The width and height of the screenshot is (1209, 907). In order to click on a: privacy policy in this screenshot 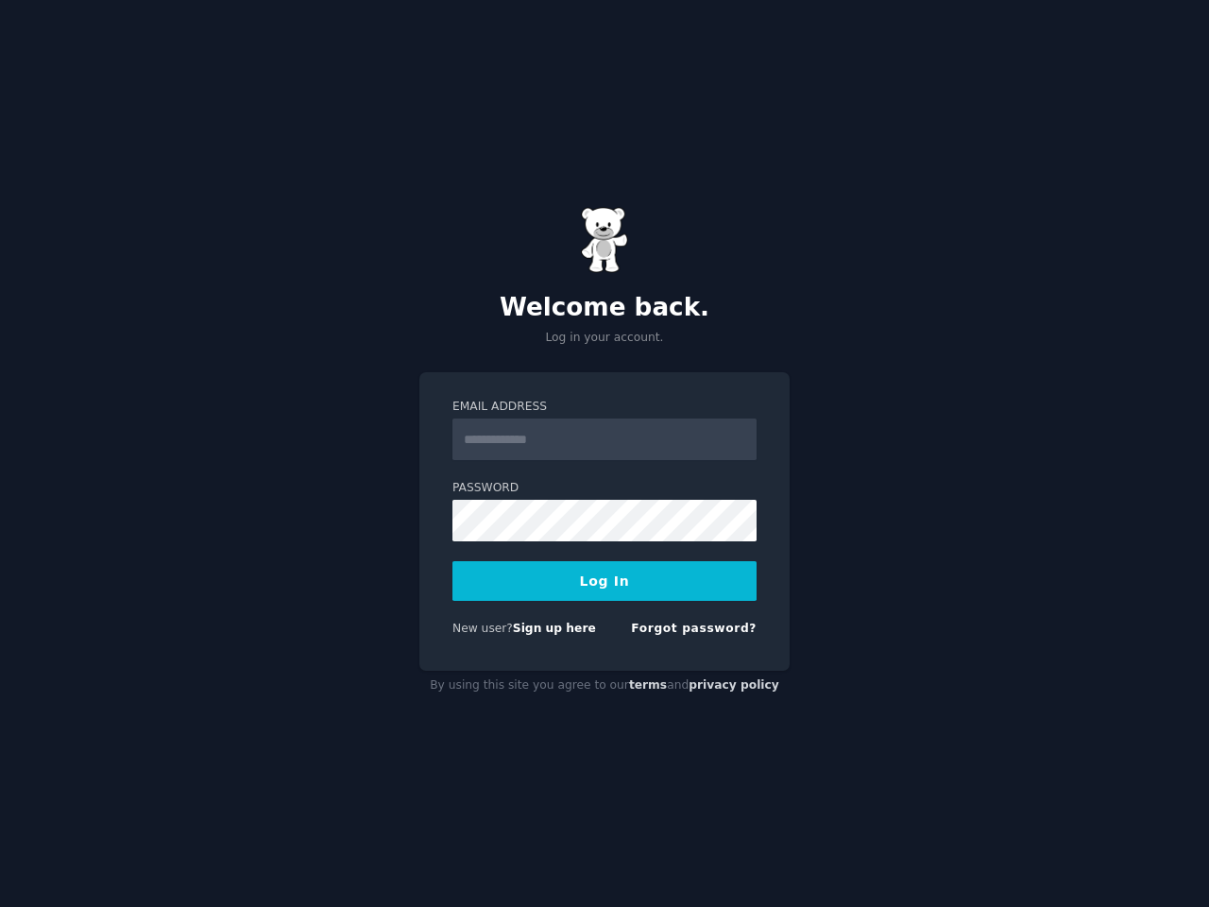, I will do `click(734, 685)`.